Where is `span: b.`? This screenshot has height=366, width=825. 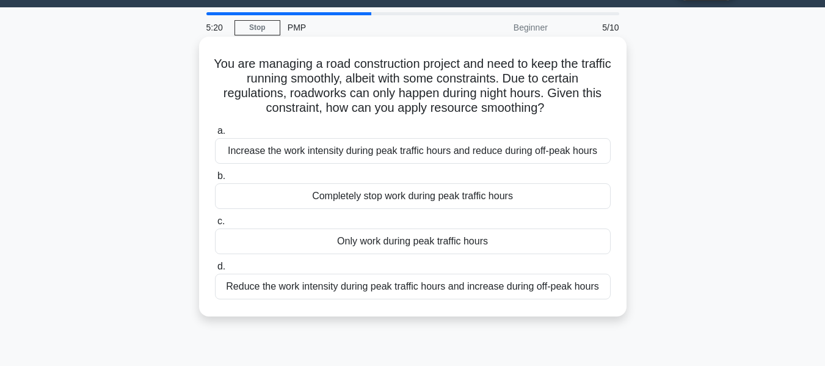 span: b. is located at coordinates (221, 175).